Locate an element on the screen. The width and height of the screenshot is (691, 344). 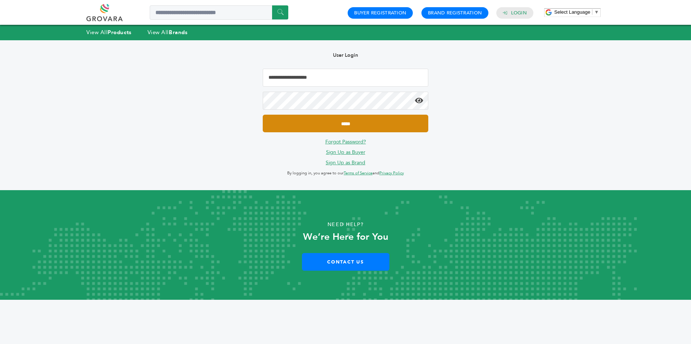
a: View AllProducts is located at coordinates (109, 32).